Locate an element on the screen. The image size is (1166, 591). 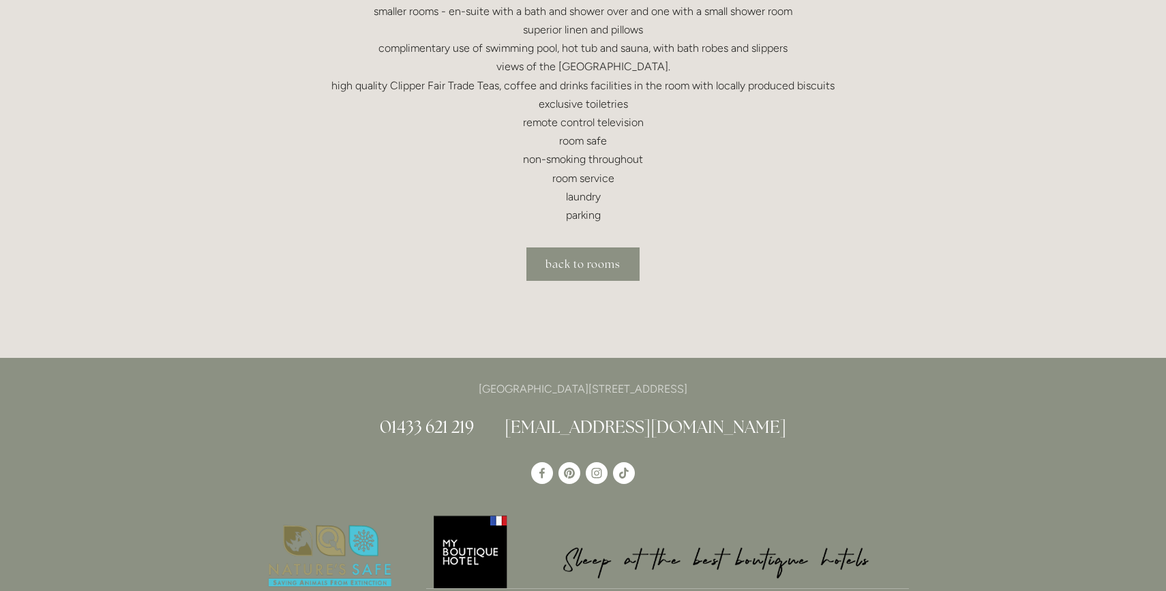
a: TikTok is located at coordinates (624, 473).